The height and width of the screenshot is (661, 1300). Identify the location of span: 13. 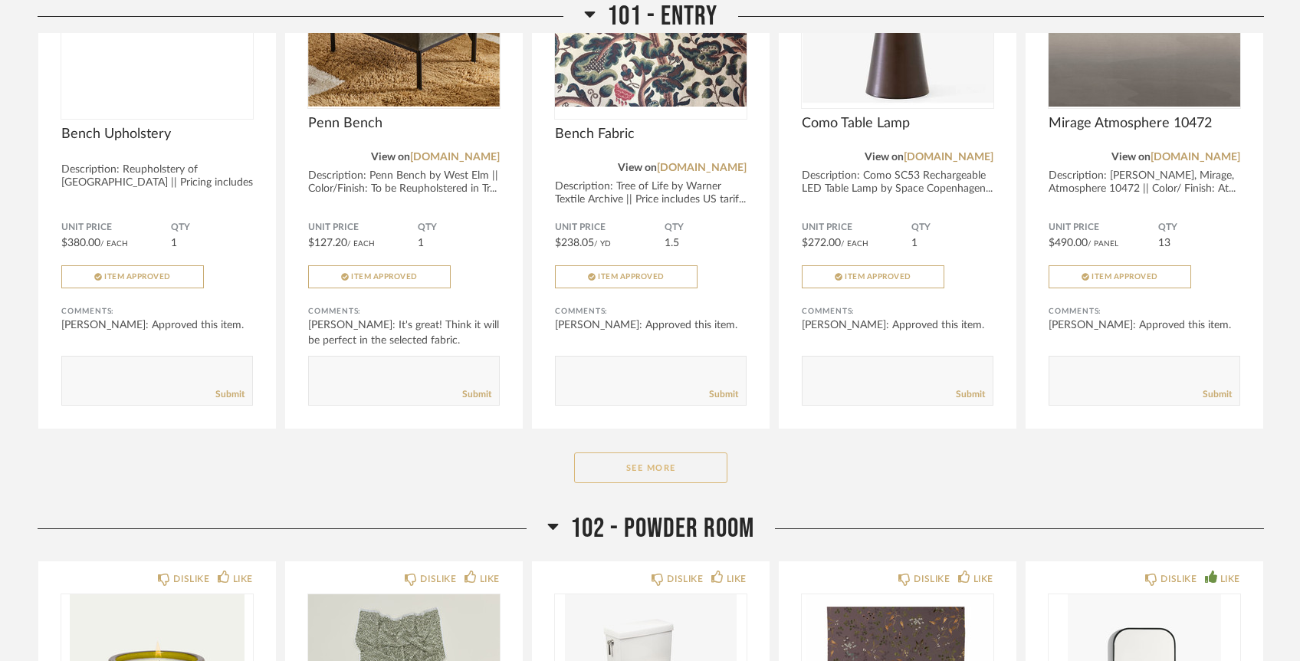
(1164, 243).